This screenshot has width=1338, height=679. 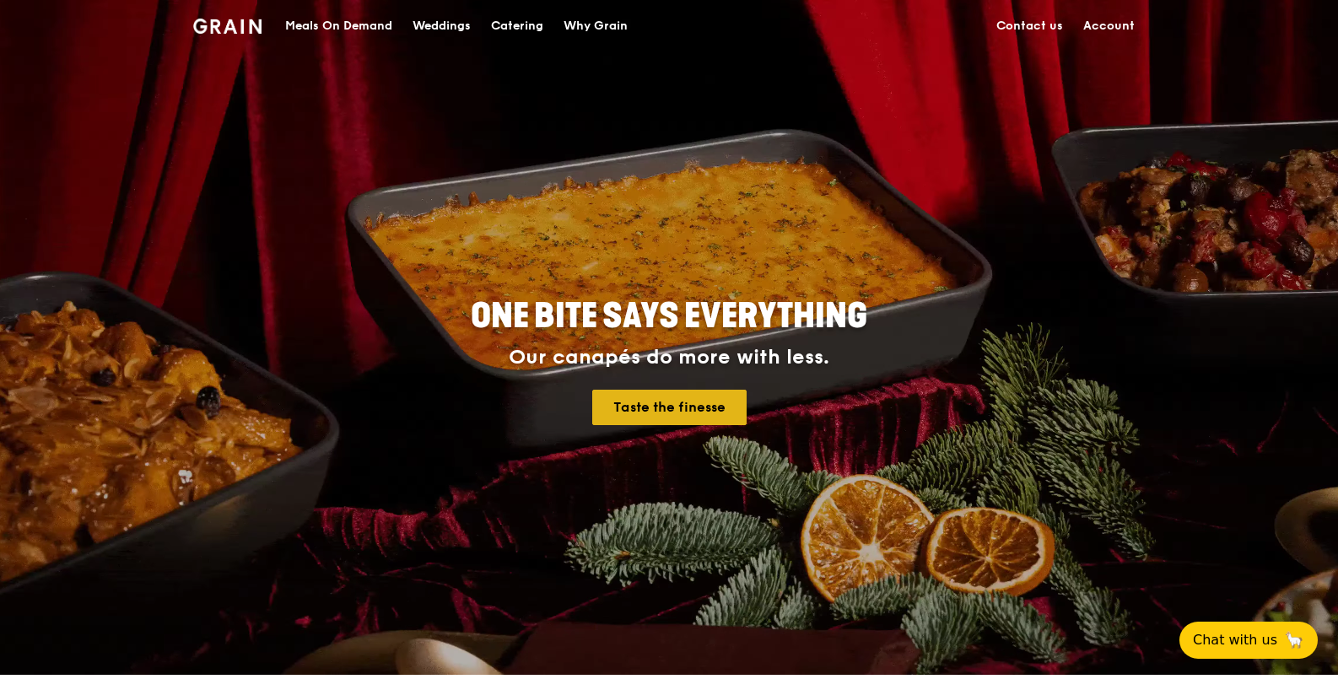 I want to click on div: Our canapés do more with less., so click(x=669, y=358).